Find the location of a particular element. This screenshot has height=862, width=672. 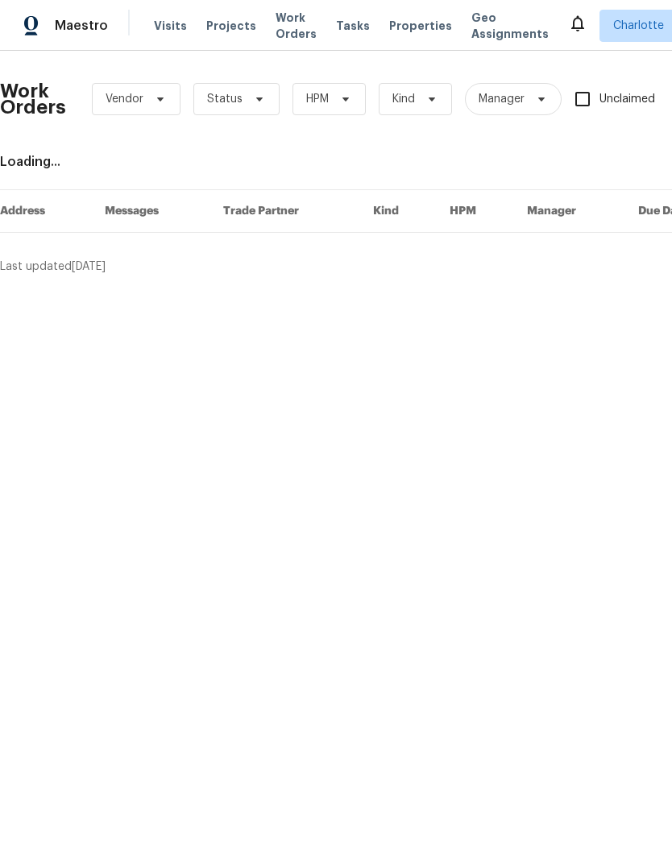

span: Vendor is located at coordinates (124, 99).